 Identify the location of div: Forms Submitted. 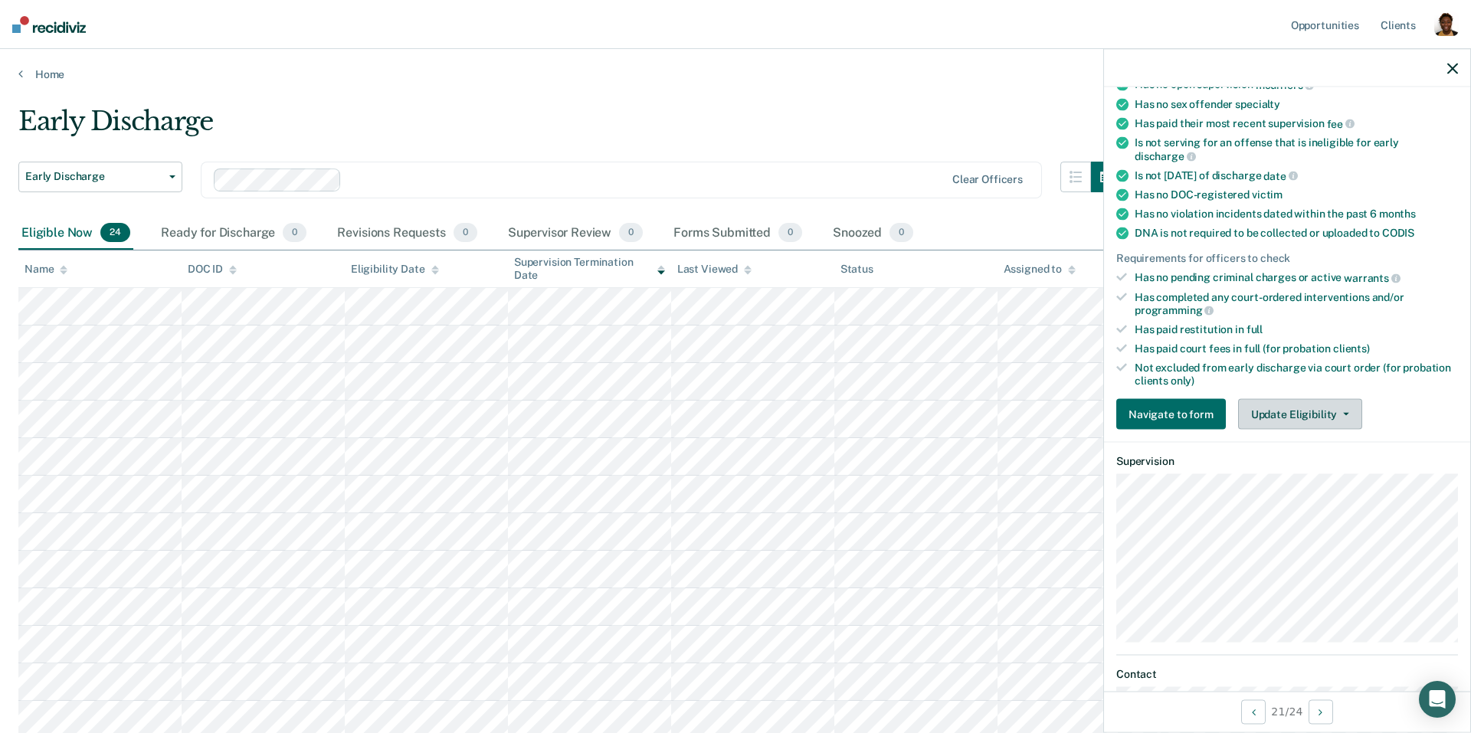
(738, 234).